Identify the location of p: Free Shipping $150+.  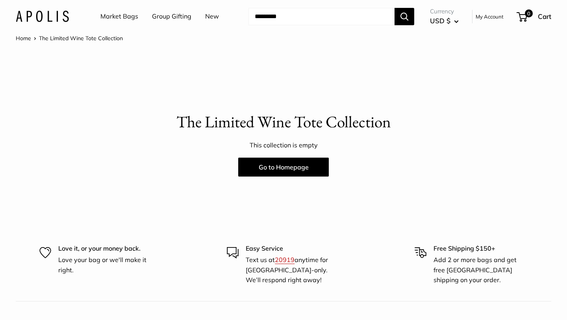
(481, 249).